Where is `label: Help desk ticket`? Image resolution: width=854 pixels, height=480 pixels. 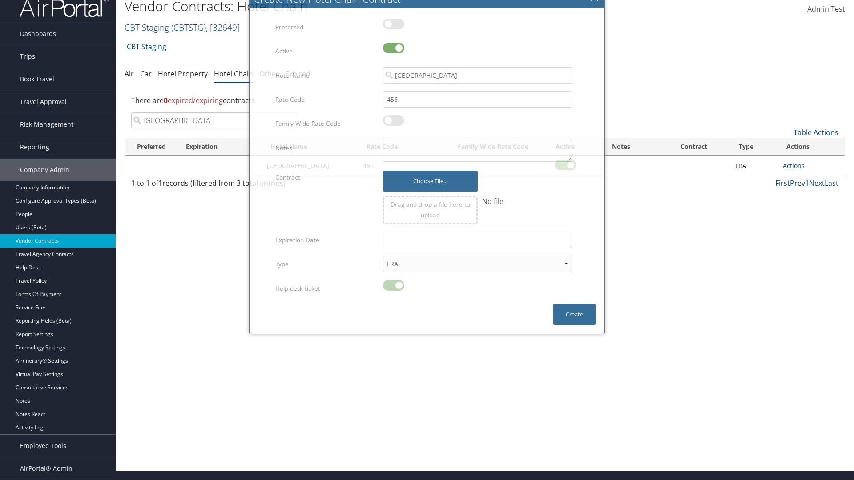
label: Help desk ticket is located at coordinates (326, 289).